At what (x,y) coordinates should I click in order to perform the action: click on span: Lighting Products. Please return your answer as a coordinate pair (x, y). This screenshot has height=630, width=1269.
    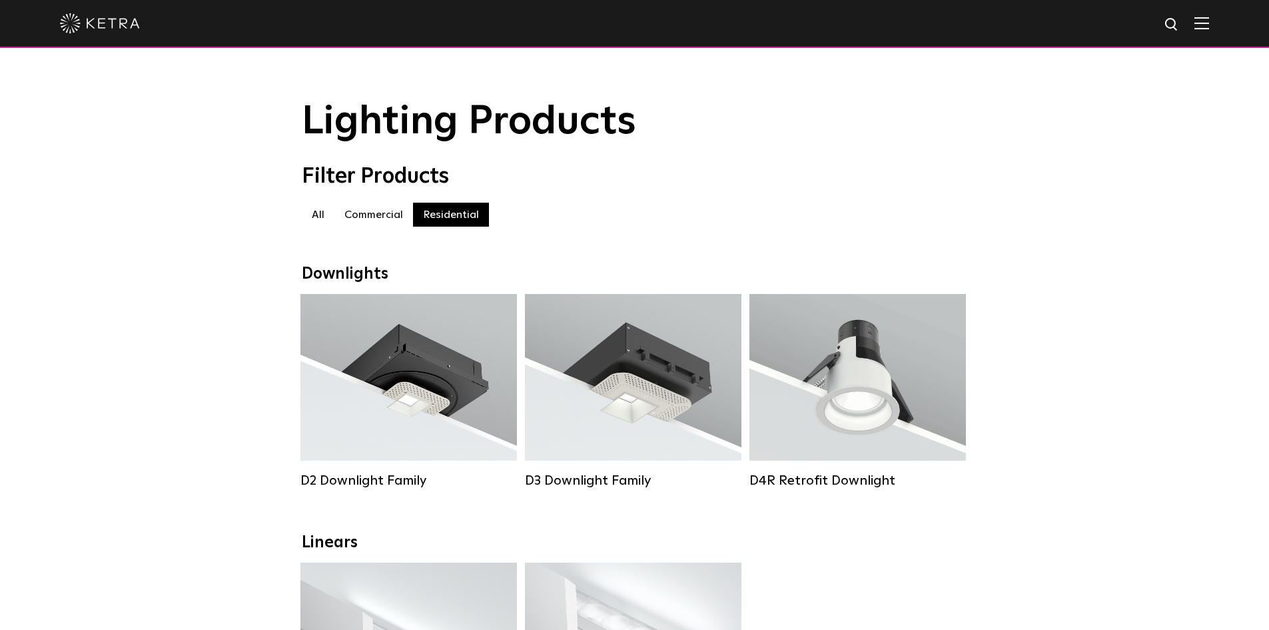
    Looking at the image, I should click on (469, 122).